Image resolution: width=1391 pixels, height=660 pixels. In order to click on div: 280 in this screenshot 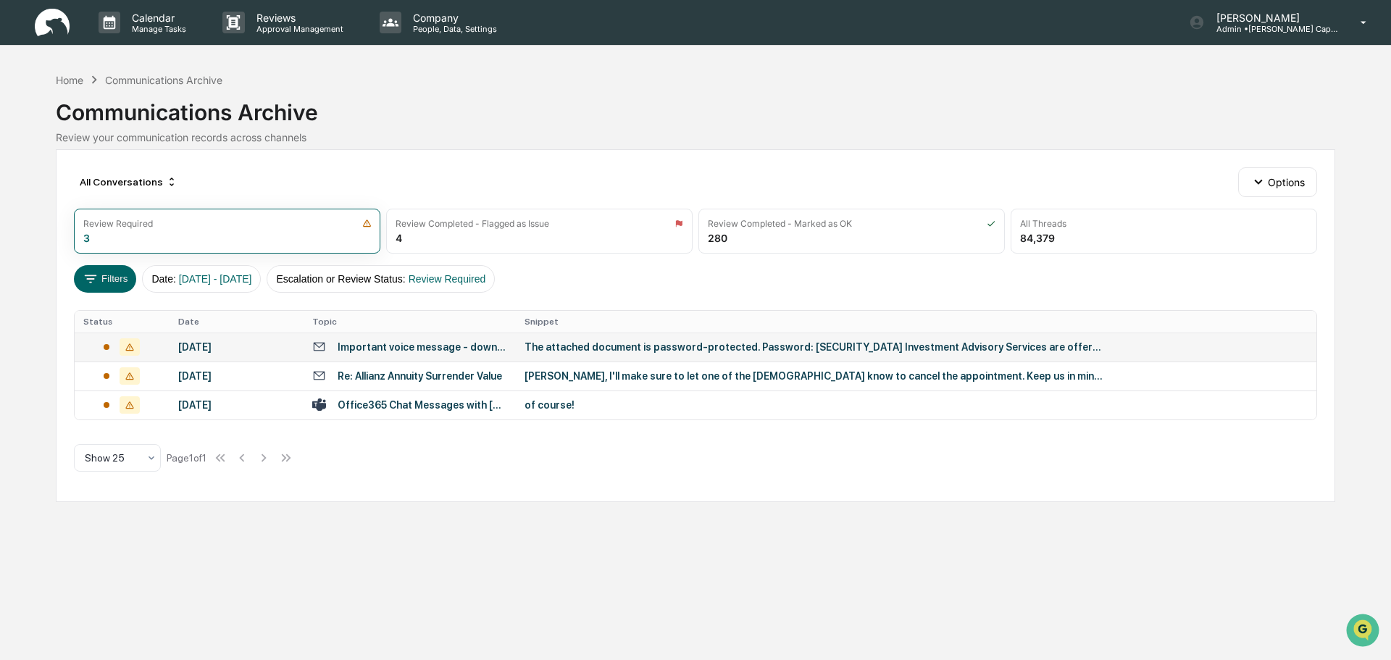, I will do `click(717, 238)`.